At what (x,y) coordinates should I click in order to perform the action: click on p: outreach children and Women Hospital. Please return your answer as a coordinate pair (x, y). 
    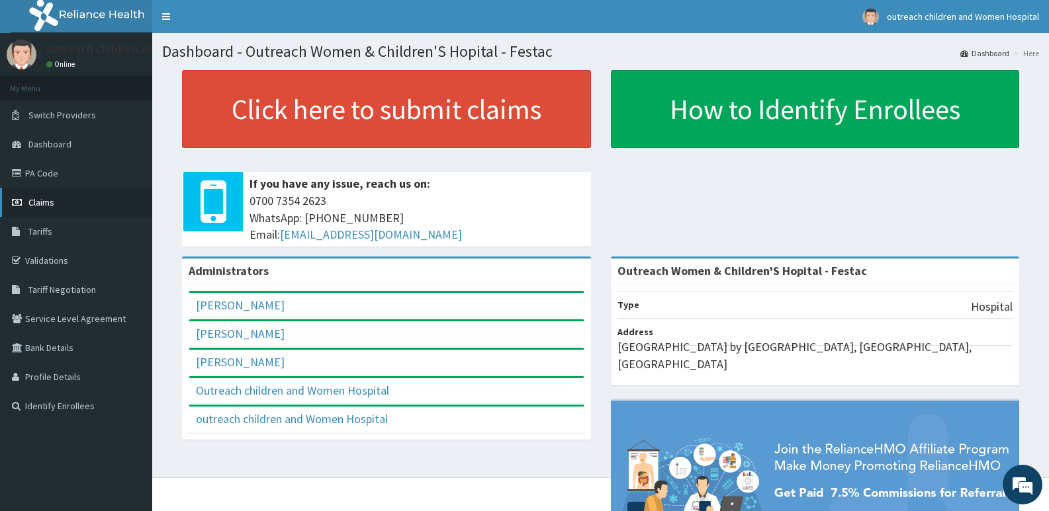
    Looking at the image, I should click on (147, 49).